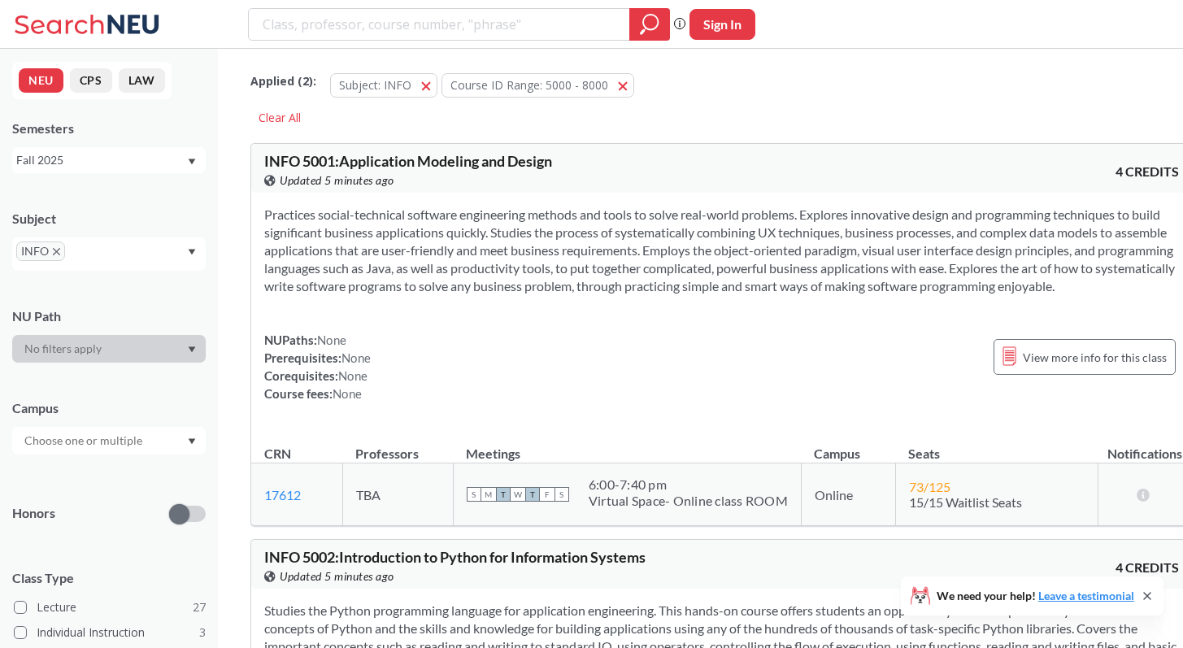  What do you see at coordinates (1035, 596) in the screenshot?
I see `span: We need your help!` at bounding box center [1035, 596].